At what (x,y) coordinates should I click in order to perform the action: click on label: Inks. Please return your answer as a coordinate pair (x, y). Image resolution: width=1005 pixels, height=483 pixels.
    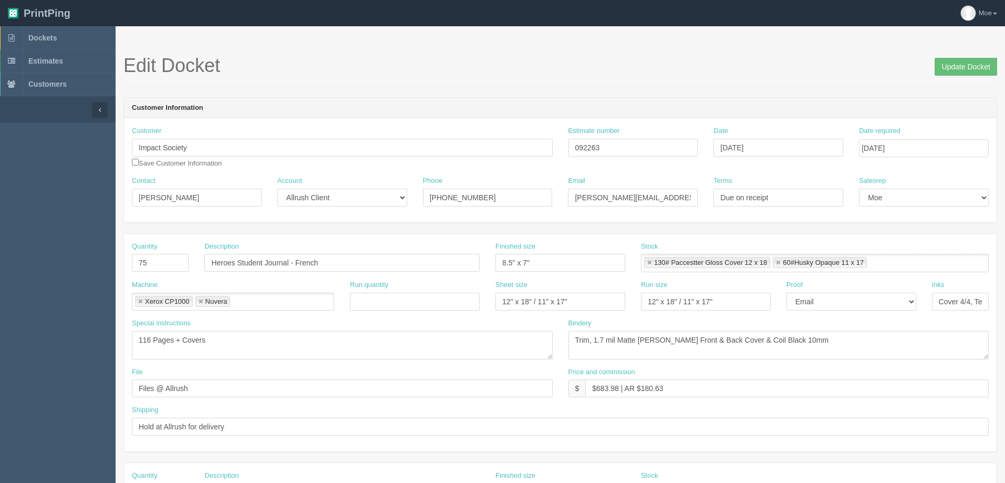
    Looking at the image, I should click on (939, 285).